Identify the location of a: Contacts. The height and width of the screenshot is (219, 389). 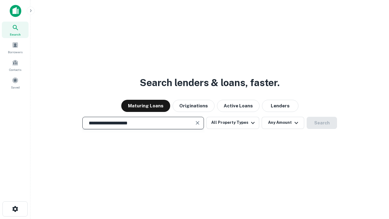
(15, 65).